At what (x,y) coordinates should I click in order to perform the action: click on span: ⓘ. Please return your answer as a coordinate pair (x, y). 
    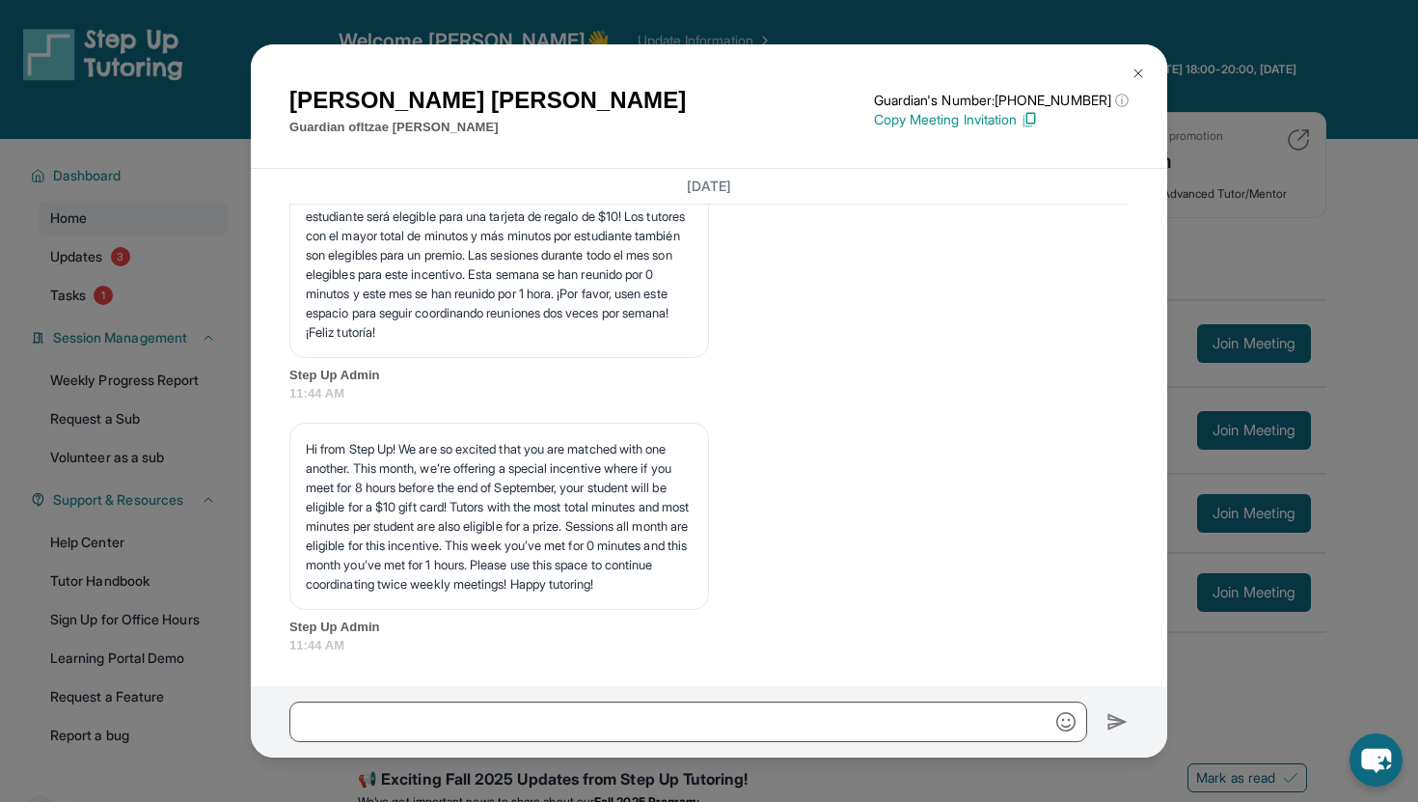
    Looking at the image, I should click on (1122, 100).